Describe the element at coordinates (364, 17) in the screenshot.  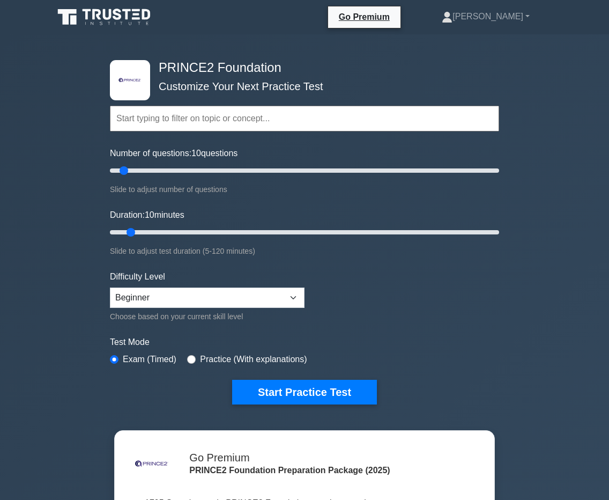
I see `a: Go Premium` at that location.